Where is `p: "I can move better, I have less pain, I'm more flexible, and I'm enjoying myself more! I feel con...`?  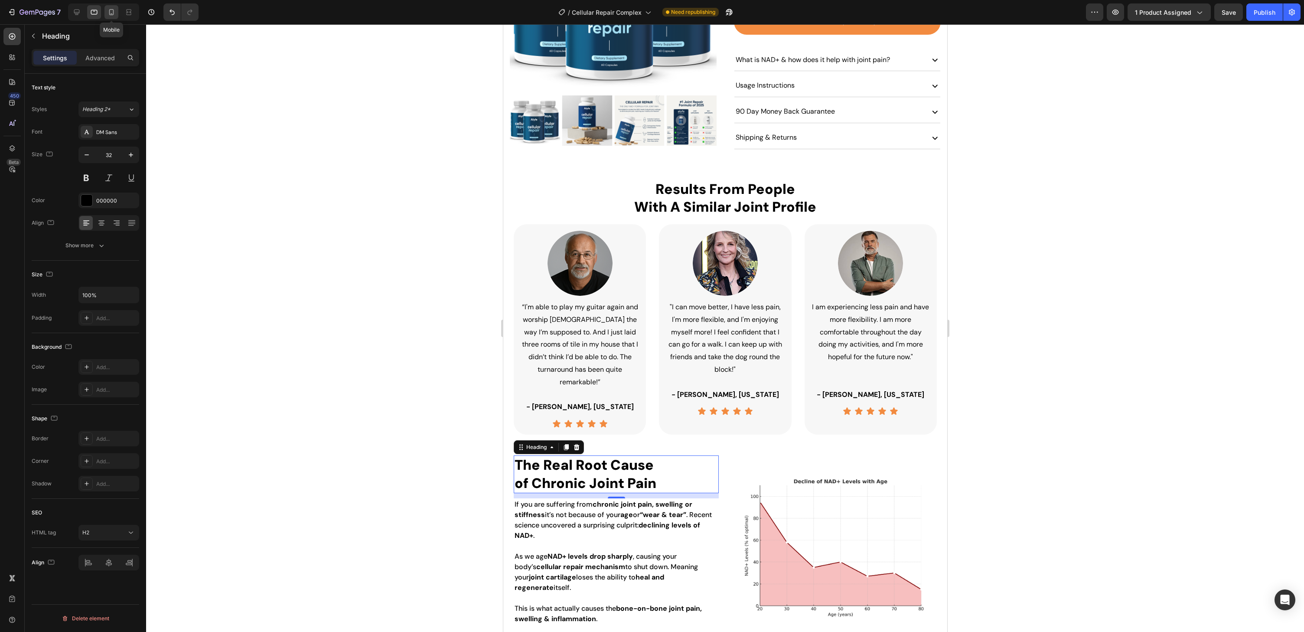 p: "I can move better, I have less pain, I'm more flexible, and I'm enjoying myself more! I feel con... is located at coordinates (222, 326).